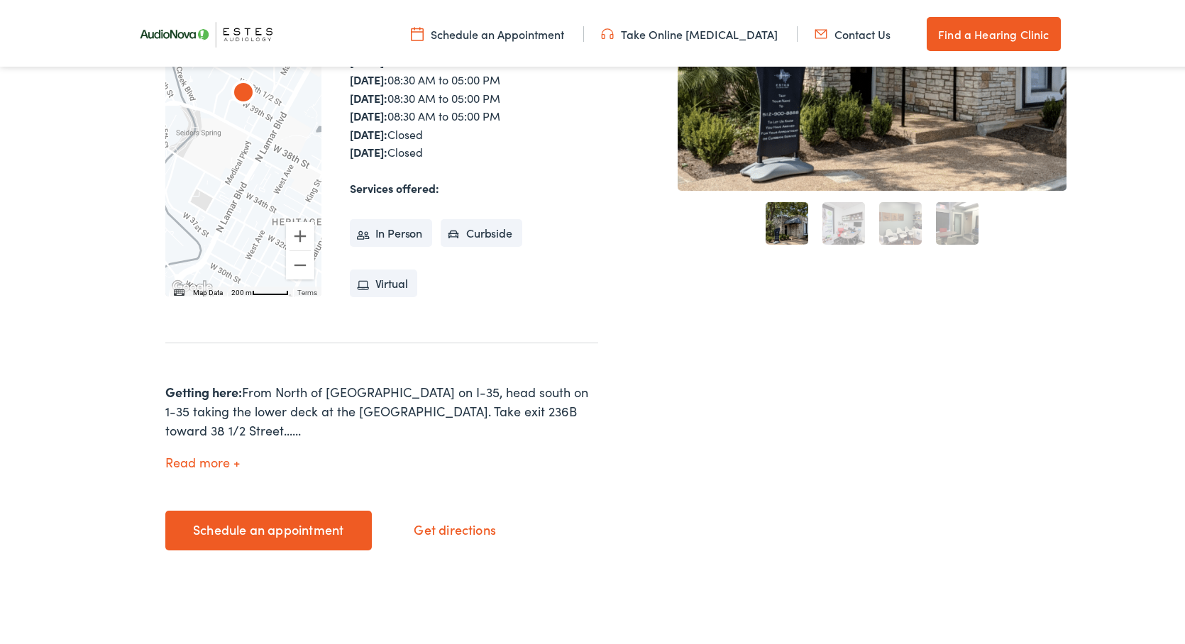 This screenshot has width=1185, height=644. What do you see at coordinates (481, 231) in the screenshot?
I see `li: Curbside` at bounding box center [481, 231].